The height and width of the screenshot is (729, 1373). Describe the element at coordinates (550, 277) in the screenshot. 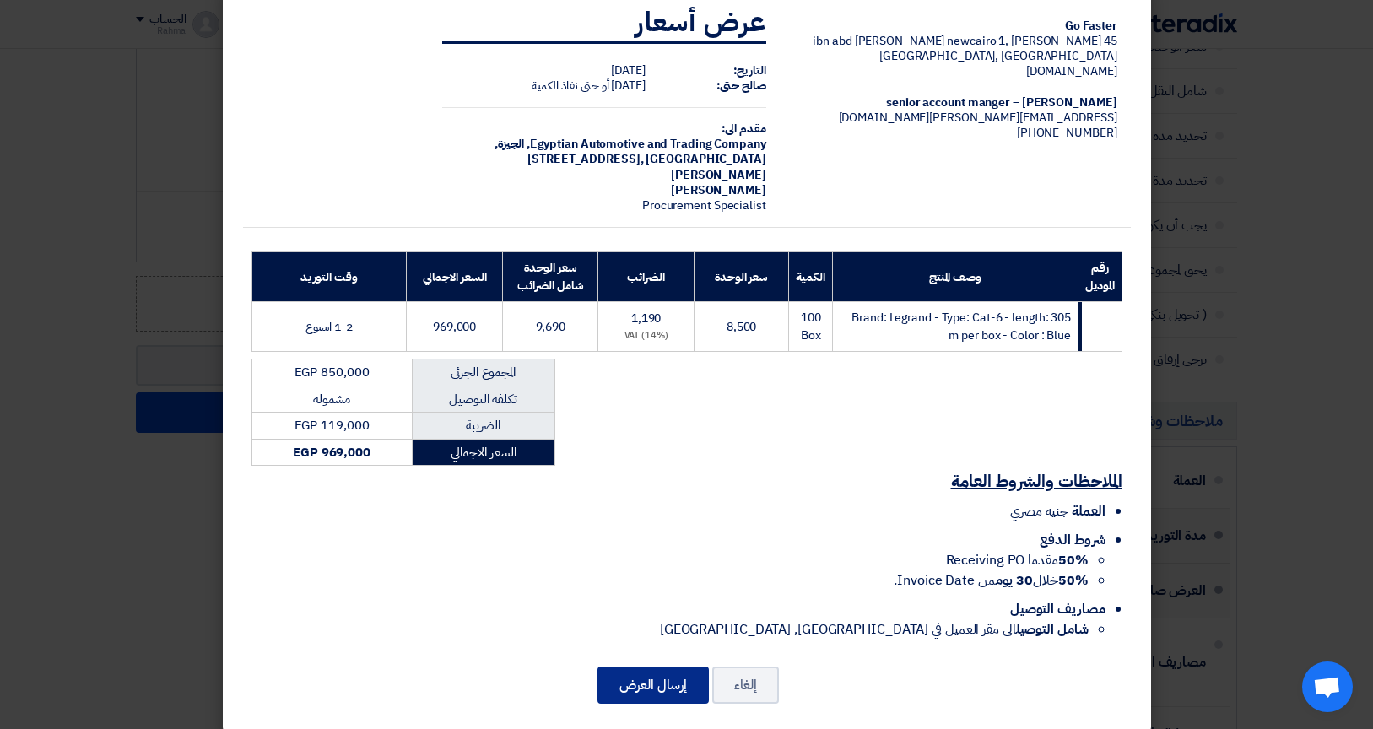

I see `th: سعر الوحدة شامل الضرائب` at that location.